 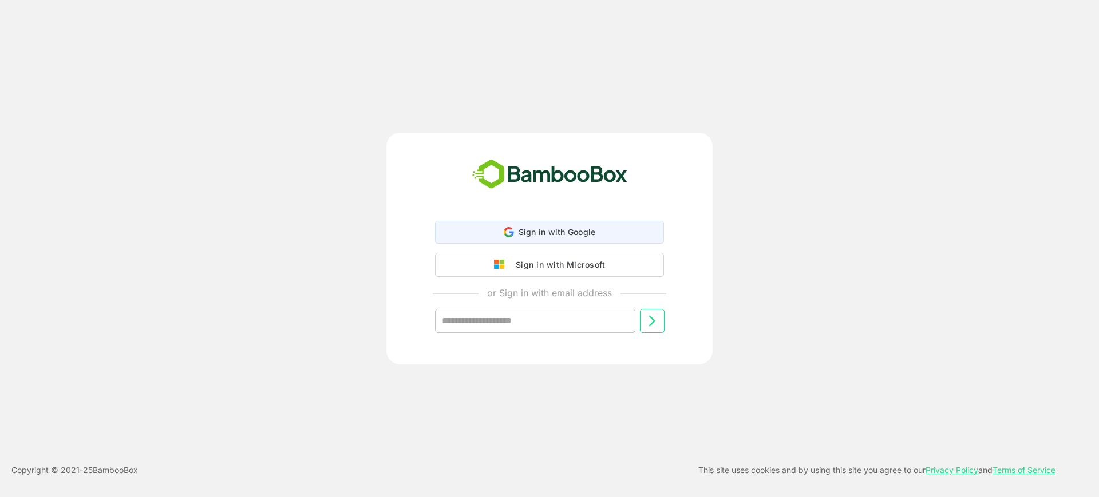 What do you see at coordinates (877, 471) in the screenshot?
I see `p: This site uses cookies and by using this site you agree to our and` at bounding box center [877, 471].